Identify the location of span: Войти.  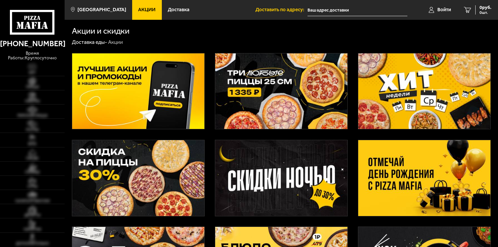
(444, 10).